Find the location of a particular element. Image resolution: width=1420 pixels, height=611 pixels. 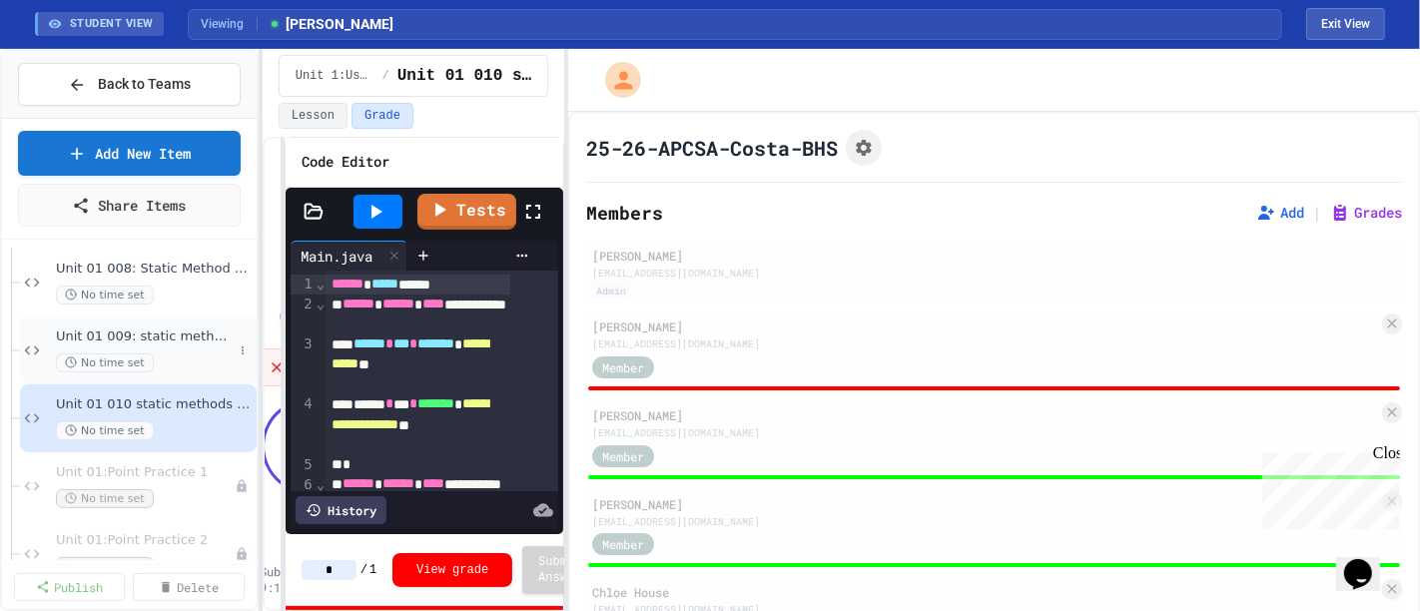

button: Assignment Settings is located at coordinates (864, 148).